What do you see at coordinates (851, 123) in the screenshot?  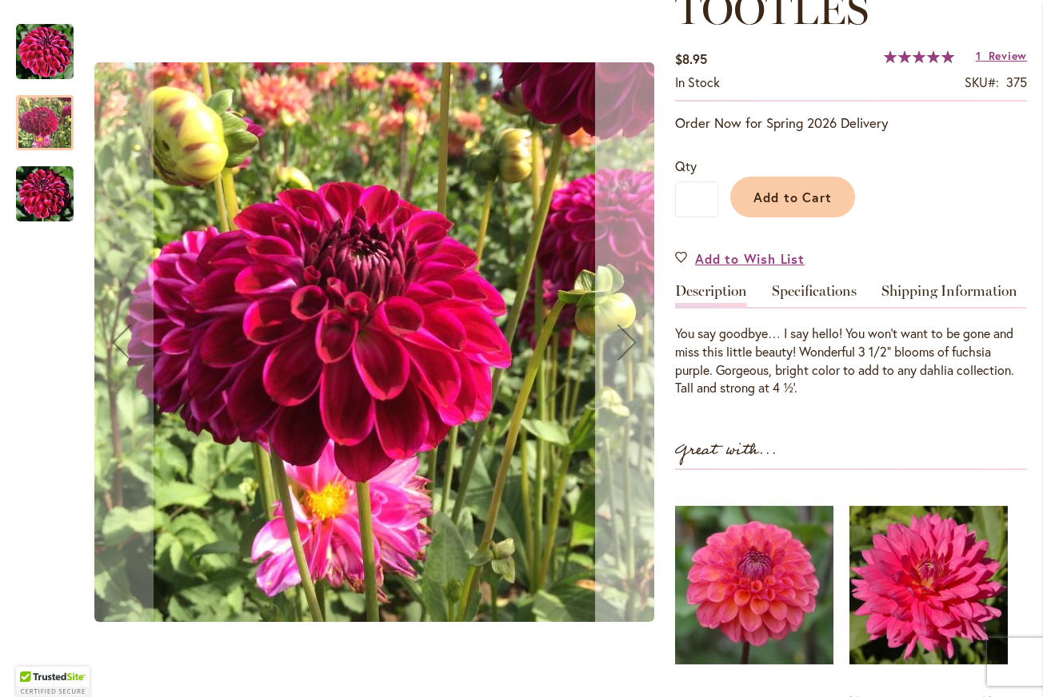 I see `p: Order Now for Spring 2026 Delivery` at bounding box center [851, 123].